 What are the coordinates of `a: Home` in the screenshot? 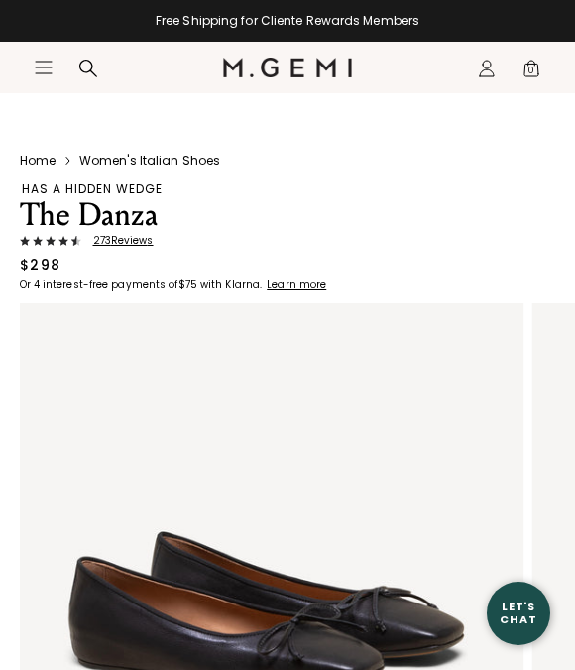 It's located at (38, 161).